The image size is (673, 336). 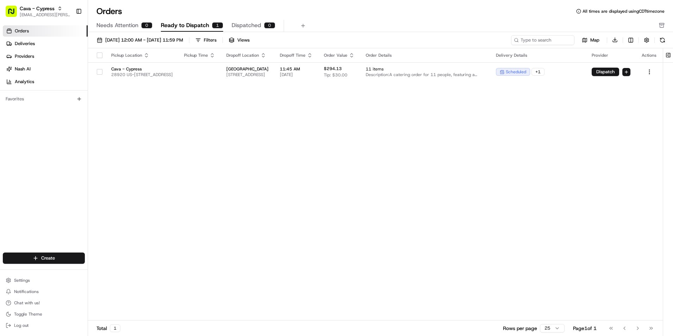 What do you see at coordinates (48, 258) in the screenshot?
I see `span: Create` at bounding box center [48, 258].